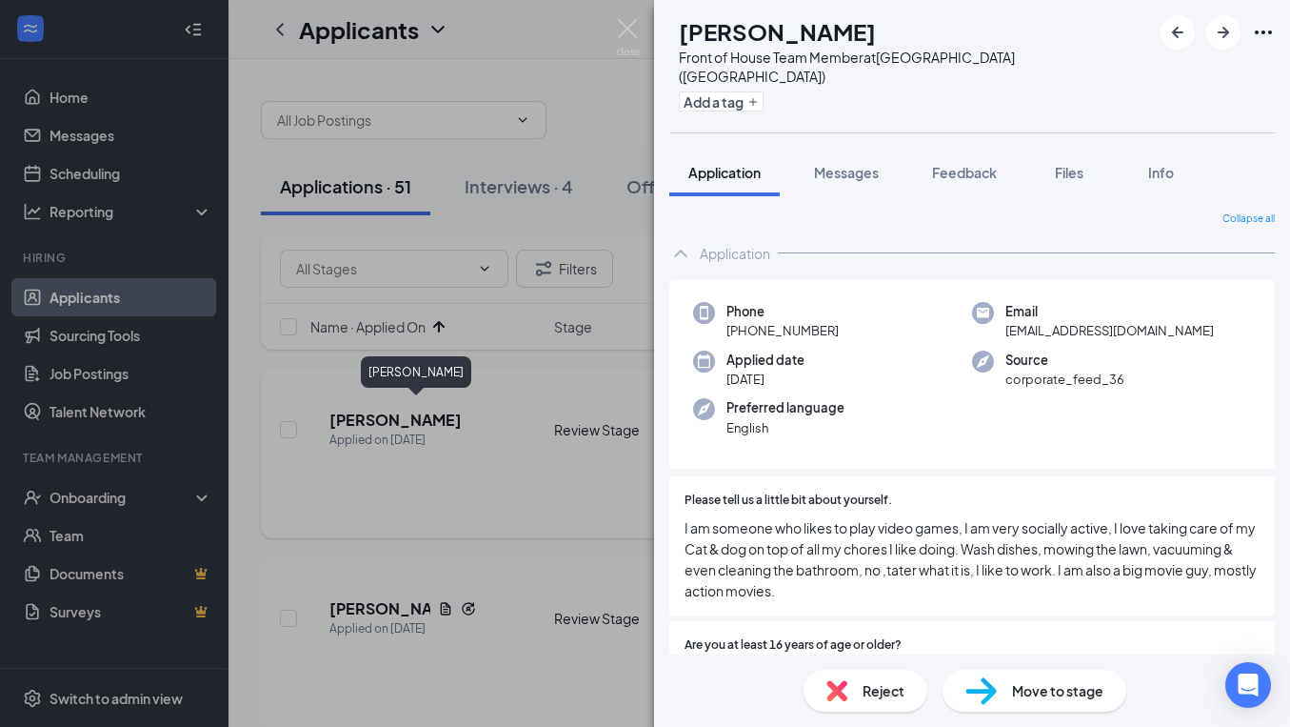 This screenshot has width=1290, height=727. What do you see at coordinates (788, 500) in the screenshot?
I see `span: Please tell us a little bit about yourself.` at bounding box center [788, 500].